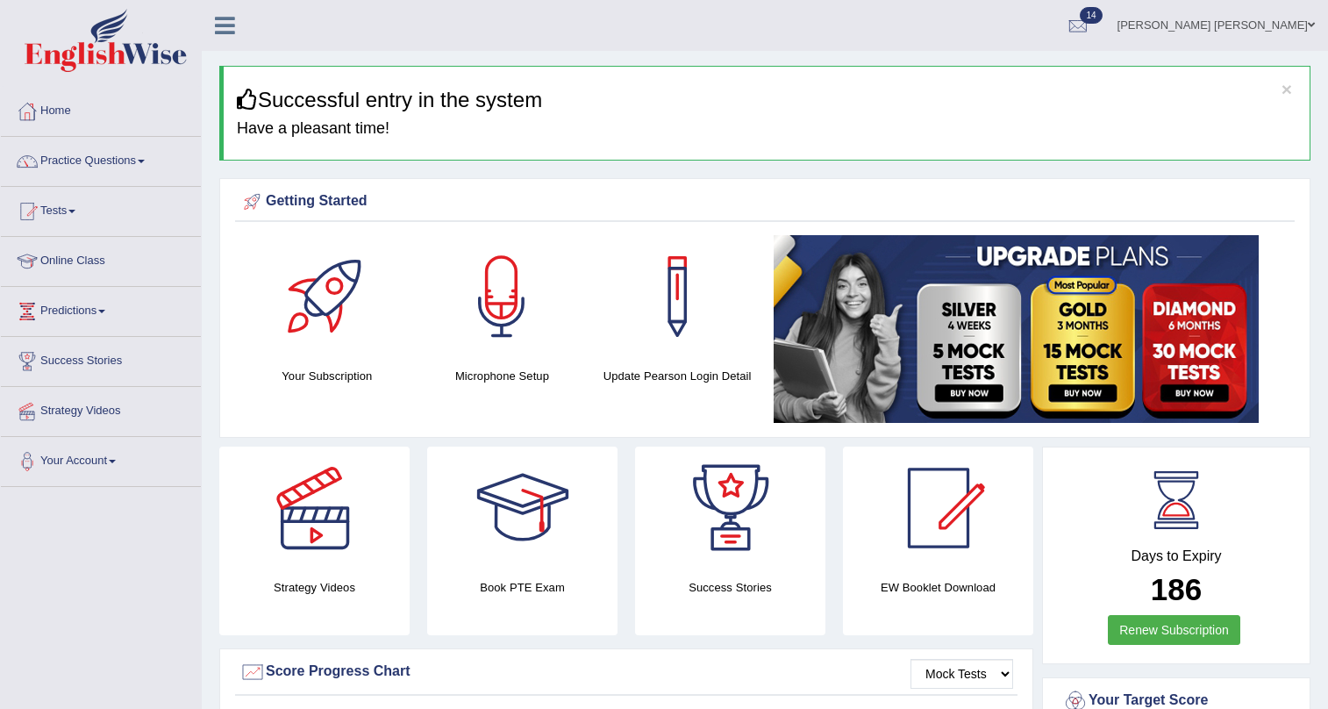 Image resolution: width=1328 pixels, height=709 pixels. What do you see at coordinates (767, 129) in the screenshot?
I see `h4: Have a pleasant time!` at bounding box center [767, 129].